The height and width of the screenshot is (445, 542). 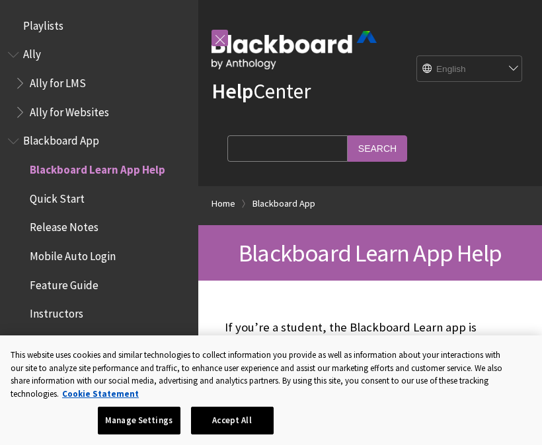 I want to click on span: Ally for LMS, so click(x=57, y=81).